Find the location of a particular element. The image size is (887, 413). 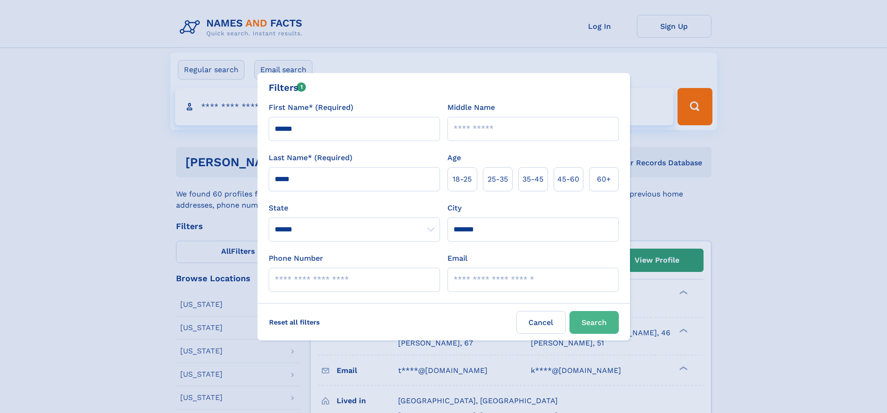

div: Filters is located at coordinates (287, 87).